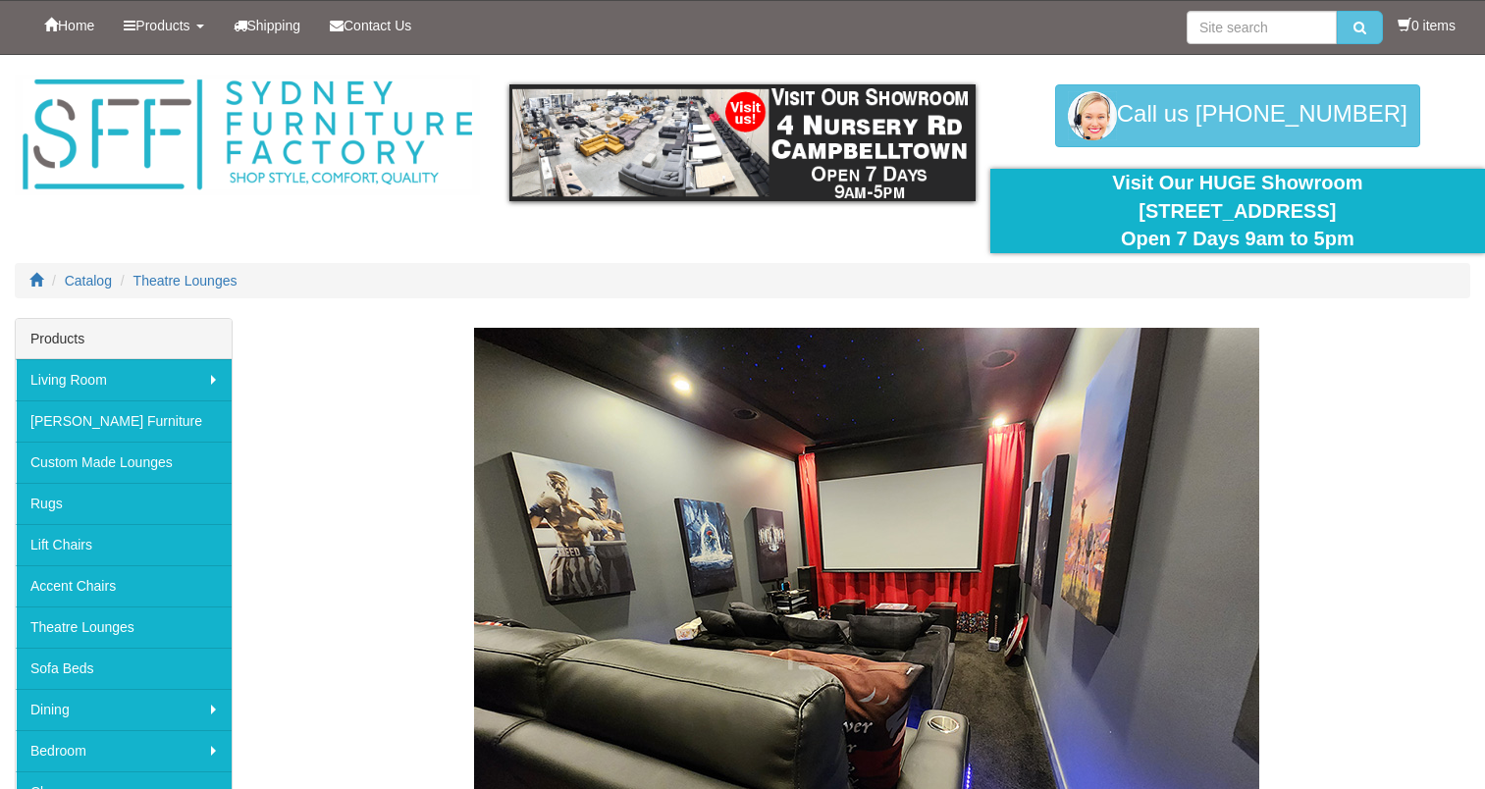  What do you see at coordinates (76, 26) in the screenshot?
I see `span: Home` at bounding box center [76, 26].